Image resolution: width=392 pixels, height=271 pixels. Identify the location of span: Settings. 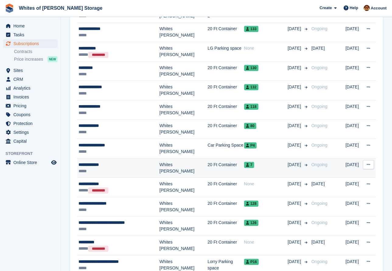
(32, 132).